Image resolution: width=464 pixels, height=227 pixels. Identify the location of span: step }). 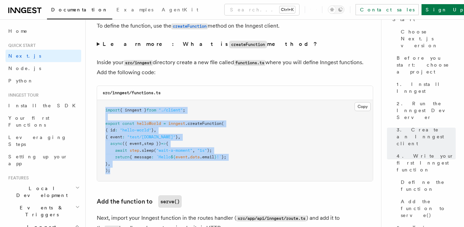
(152, 144).